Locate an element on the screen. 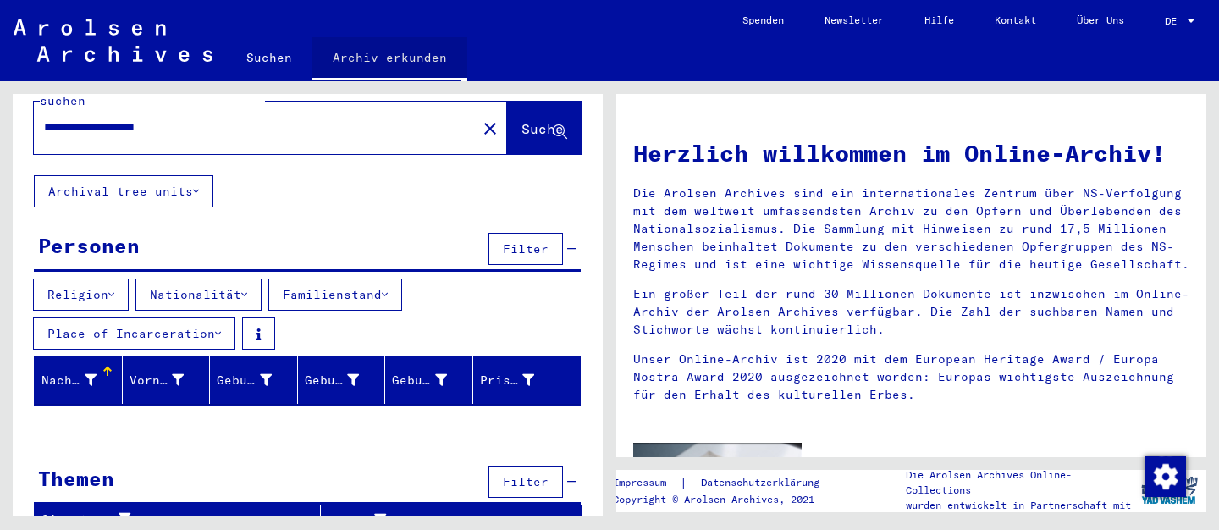 The image size is (1219, 530). button: Clear is located at coordinates (490, 128).